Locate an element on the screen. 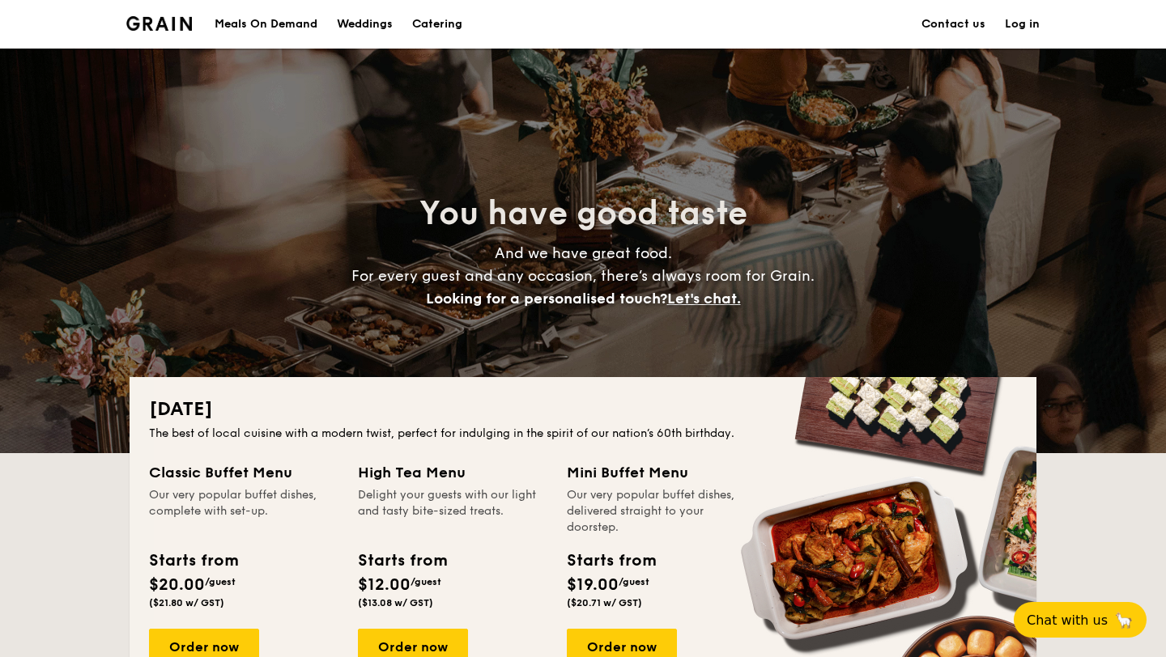 The image size is (1166, 657). span: ($21.80 w/ GST) is located at coordinates (186, 603).